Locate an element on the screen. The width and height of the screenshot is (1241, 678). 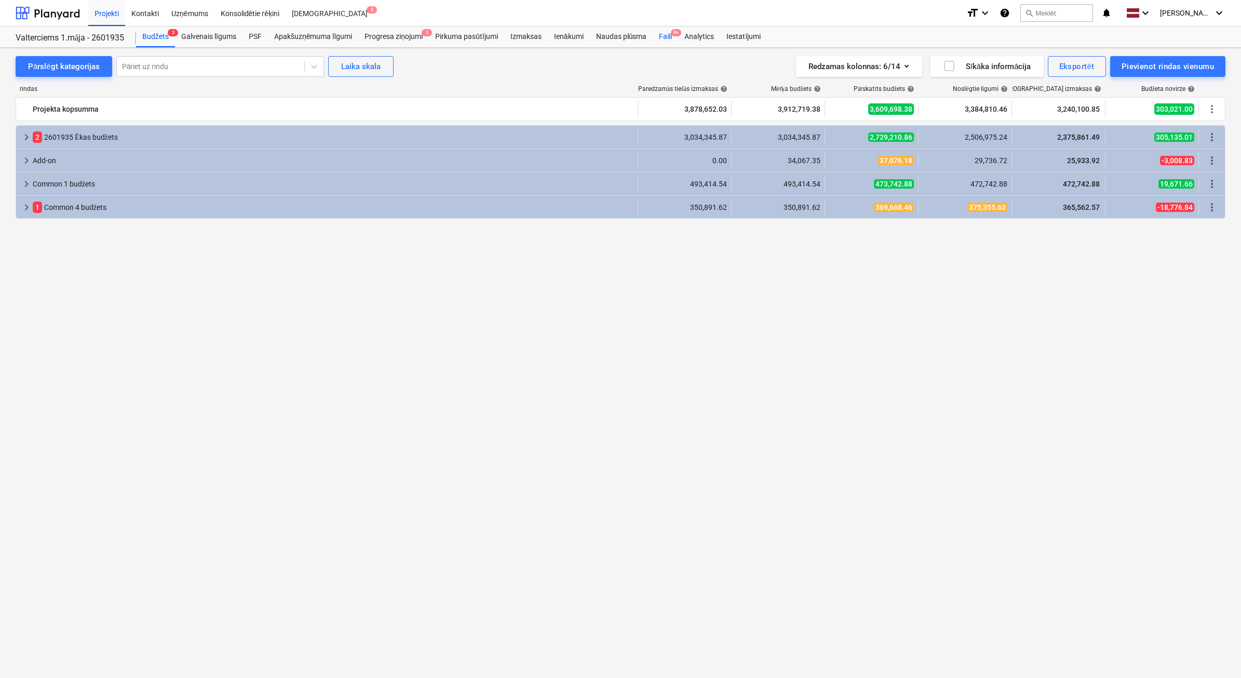
span: -3,008.83 is located at coordinates (1177, 160).